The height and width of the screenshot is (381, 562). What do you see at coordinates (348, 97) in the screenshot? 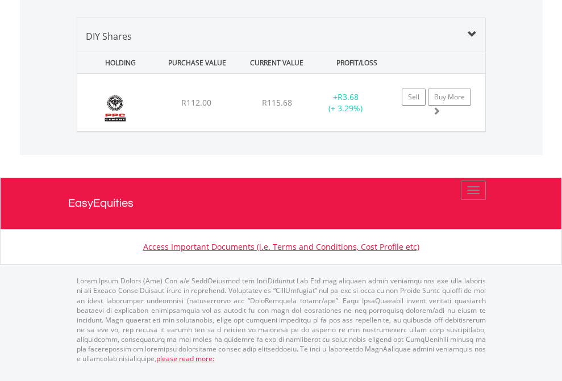
I see `span: R3.68` at bounding box center [348, 97].